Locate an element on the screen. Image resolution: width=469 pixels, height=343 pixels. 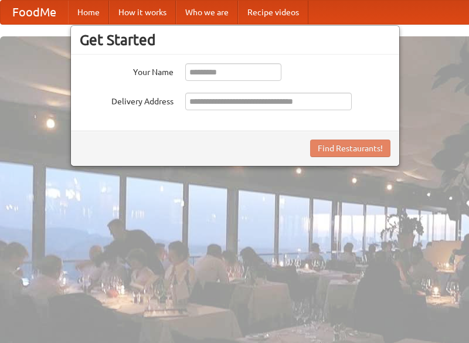
button: Find Restaurants! is located at coordinates (350, 148).